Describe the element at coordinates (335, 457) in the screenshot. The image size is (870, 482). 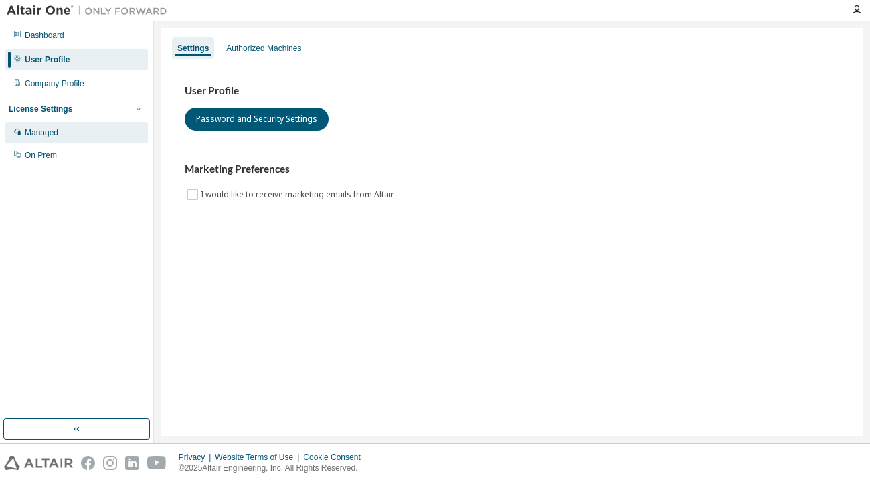
I see `div: Cookie Consent` at that location.